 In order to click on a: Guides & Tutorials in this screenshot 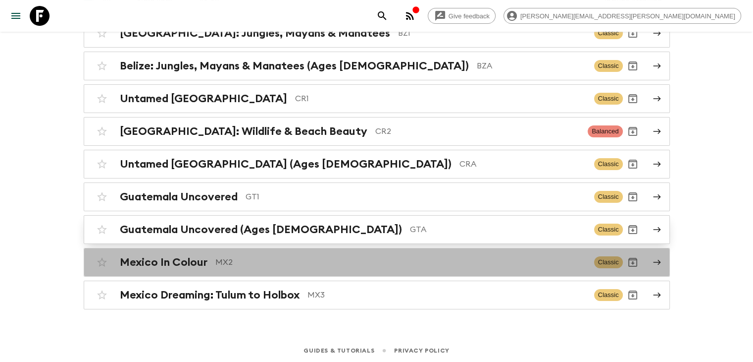, I will do `click(339, 350)`.